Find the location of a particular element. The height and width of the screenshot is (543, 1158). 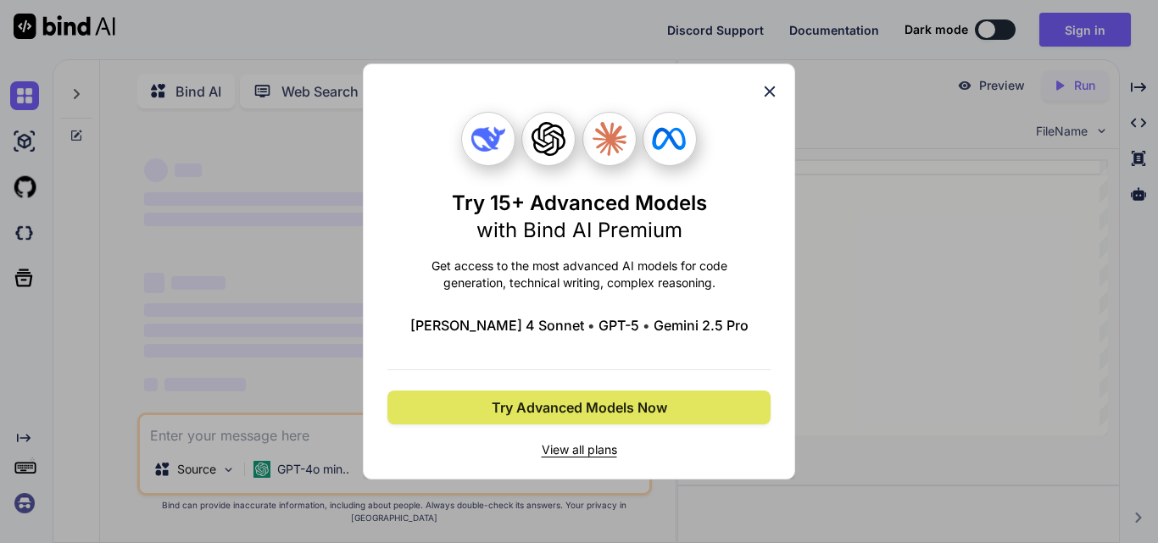

p: Get access to the most advanced AI models for code generation, technical writing, complex reasoning. is located at coordinates (579, 275).